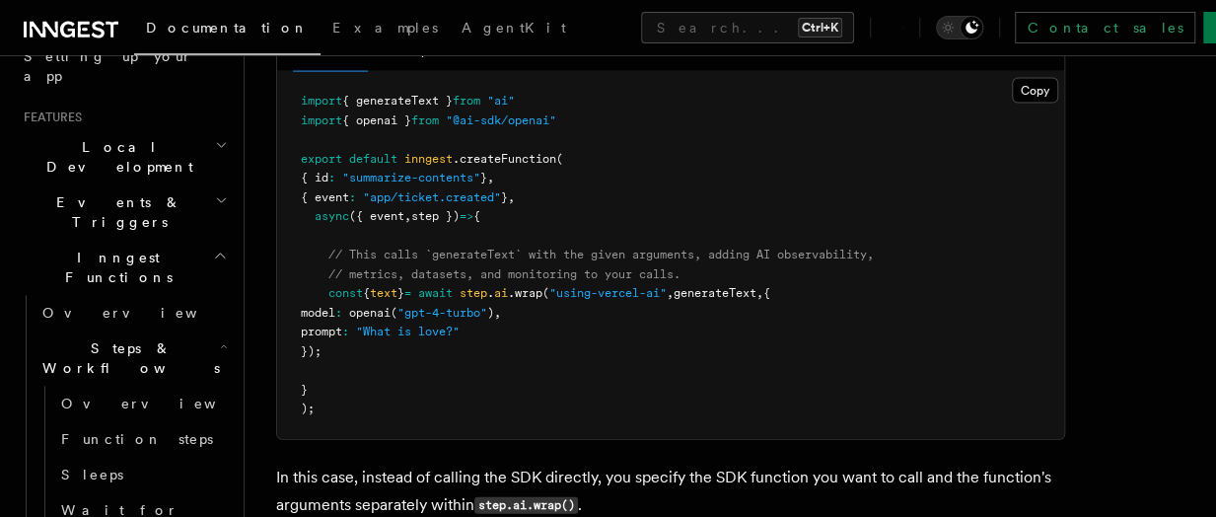  What do you see at coordinates (428, 159) in the screenshot?
I see `span: inngest` at bounding box center [428, 159].